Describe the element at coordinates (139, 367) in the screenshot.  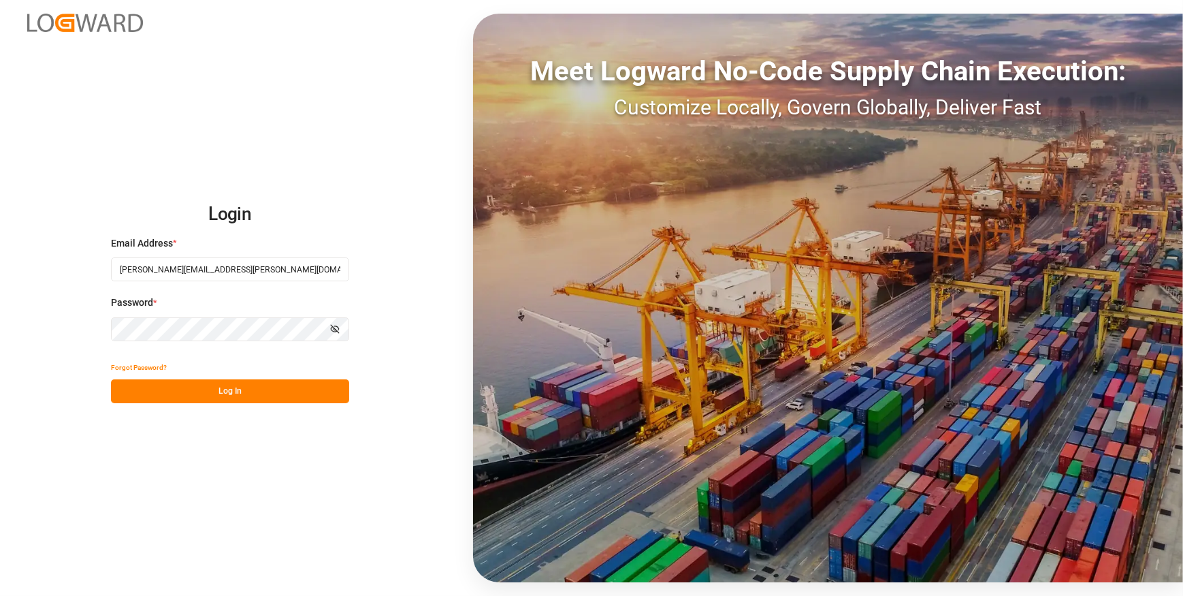
I see `button: Forgot Password?` at that location.